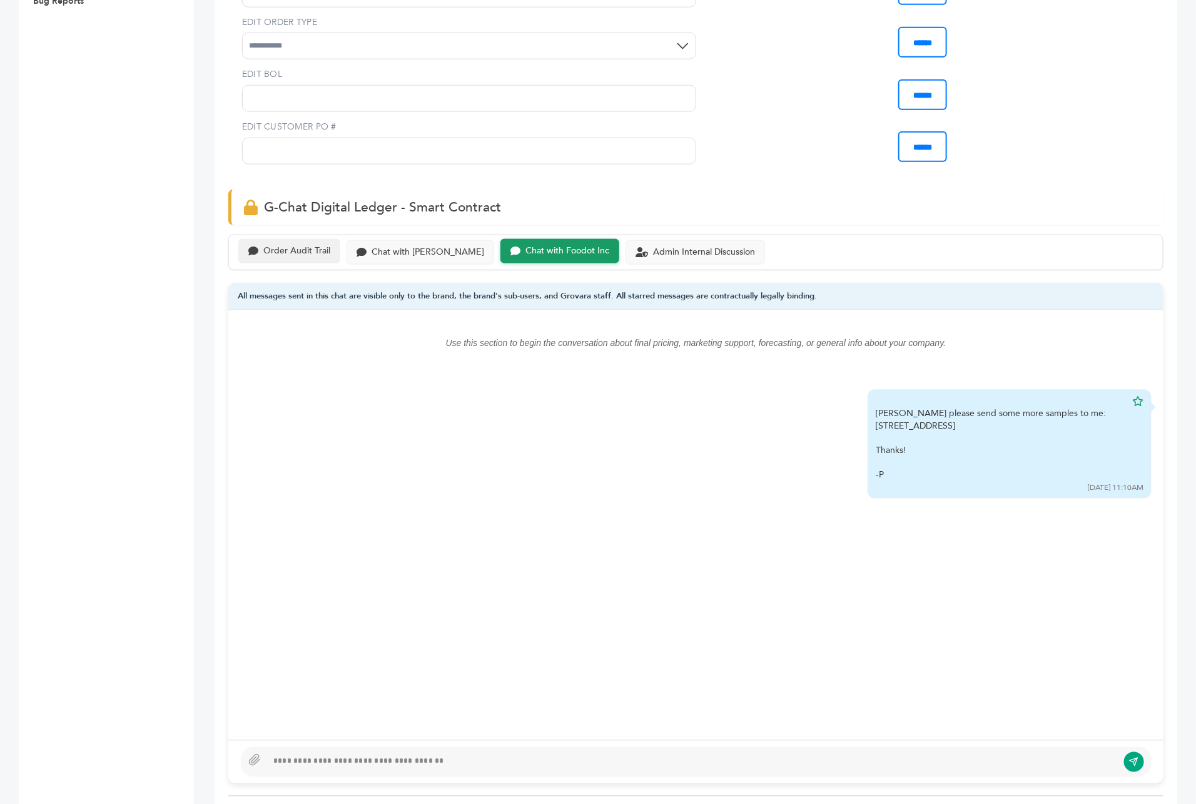  What do you see at coordinates (296, 251) in the screenshot?
I see `div: Order Audit Trail` at bounding box center [296, 251].